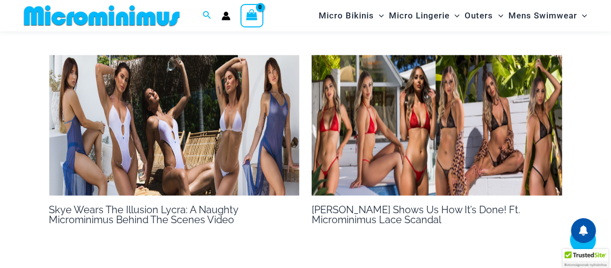 The width and height of the screenshot is (611, 268). Describe the element at coordinates (144, 215) in the screenshot. I see `a: Skye Wears The Illusion Lycra: A Naughty Microminimus Behind The Scenes Video` at that location.